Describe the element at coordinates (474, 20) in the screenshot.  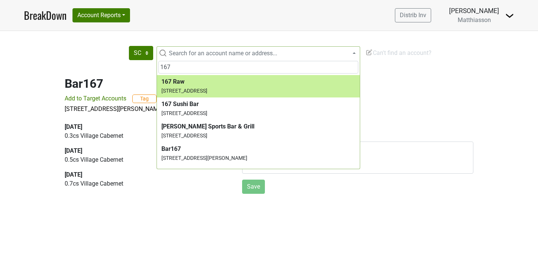
I see `span: Matthiasson` at that location.